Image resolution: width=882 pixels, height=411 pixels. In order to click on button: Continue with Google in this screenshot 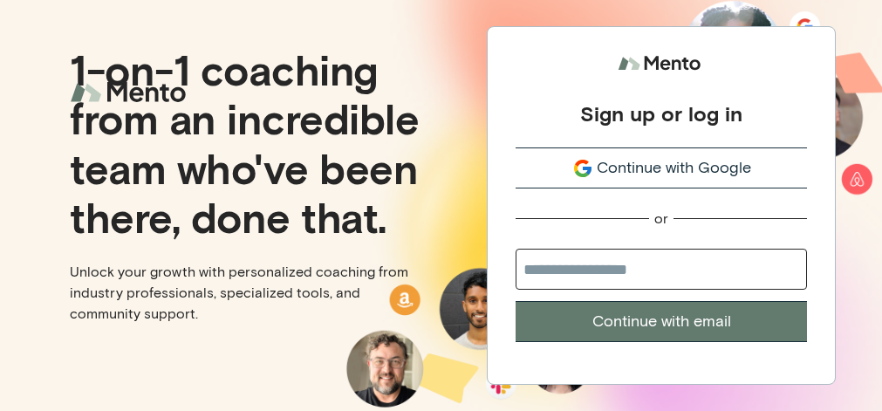, I will do `click(661, 168)`.